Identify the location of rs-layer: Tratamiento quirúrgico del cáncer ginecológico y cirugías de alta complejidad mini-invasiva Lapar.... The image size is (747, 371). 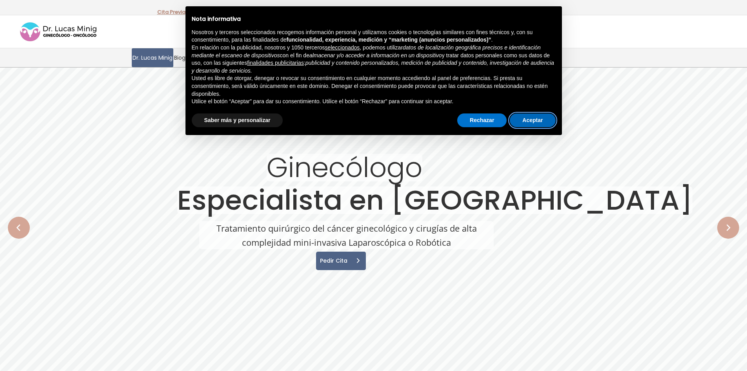
(346, 235).